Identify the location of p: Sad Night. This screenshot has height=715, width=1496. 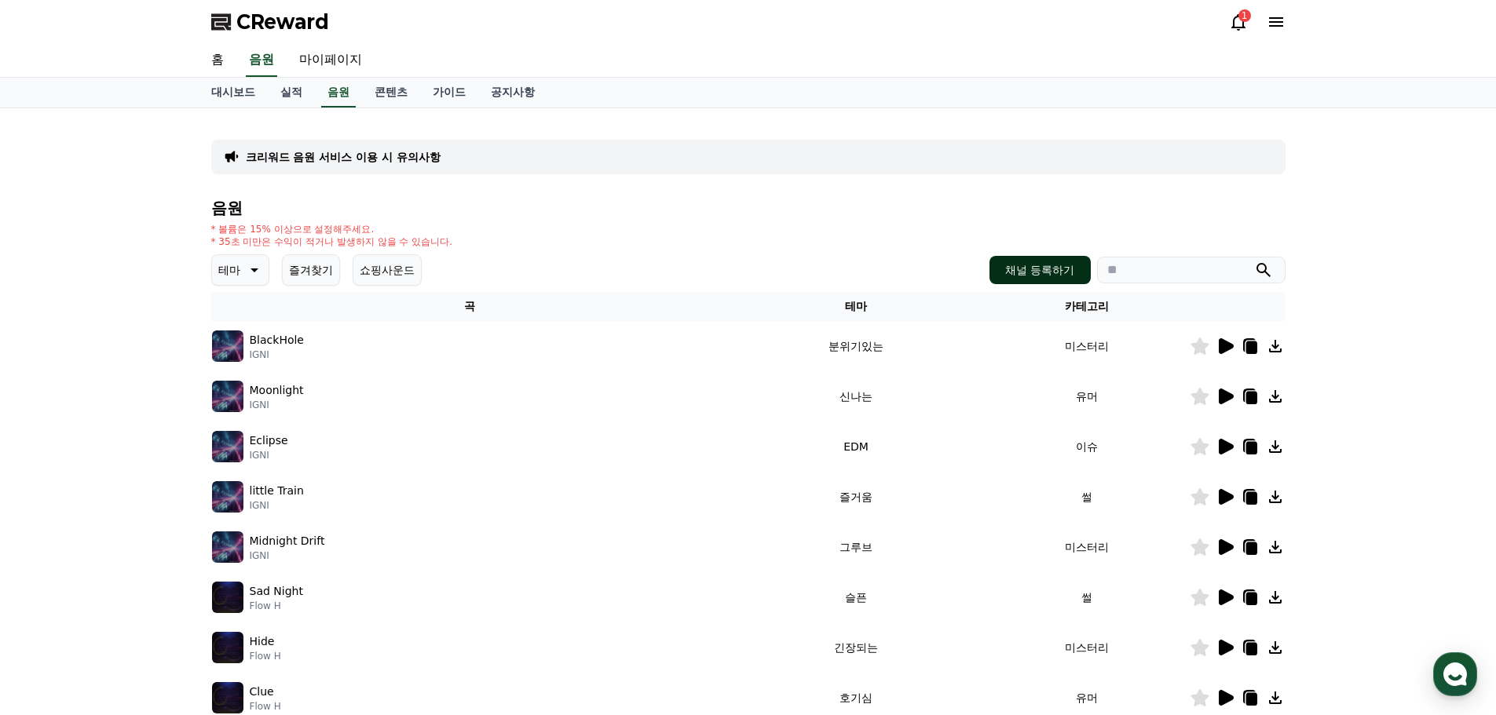
(276, 591).